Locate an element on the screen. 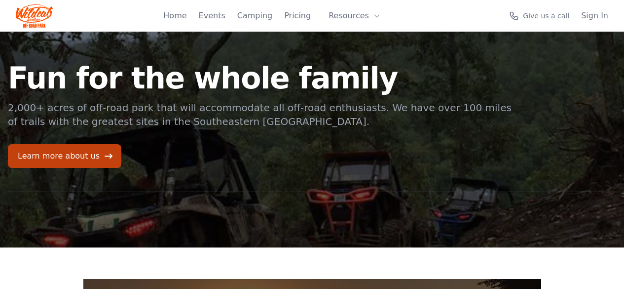 The width and height of the screenshot is (624, 289). a: Pricing is located at coordinates (298, 16).